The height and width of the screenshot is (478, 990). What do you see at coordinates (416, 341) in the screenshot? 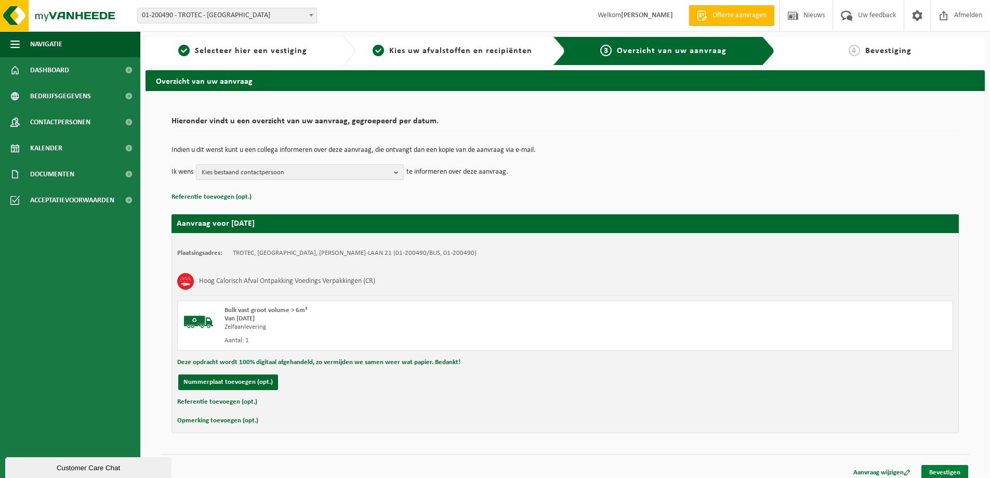
I see `div: Aantal: 1` at bounding box center [416, 341].